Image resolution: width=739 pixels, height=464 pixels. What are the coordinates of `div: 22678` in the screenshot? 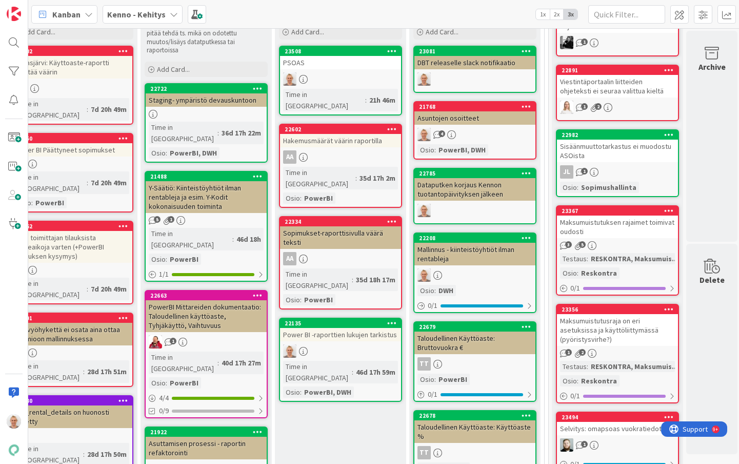 It's located at (477, 416).